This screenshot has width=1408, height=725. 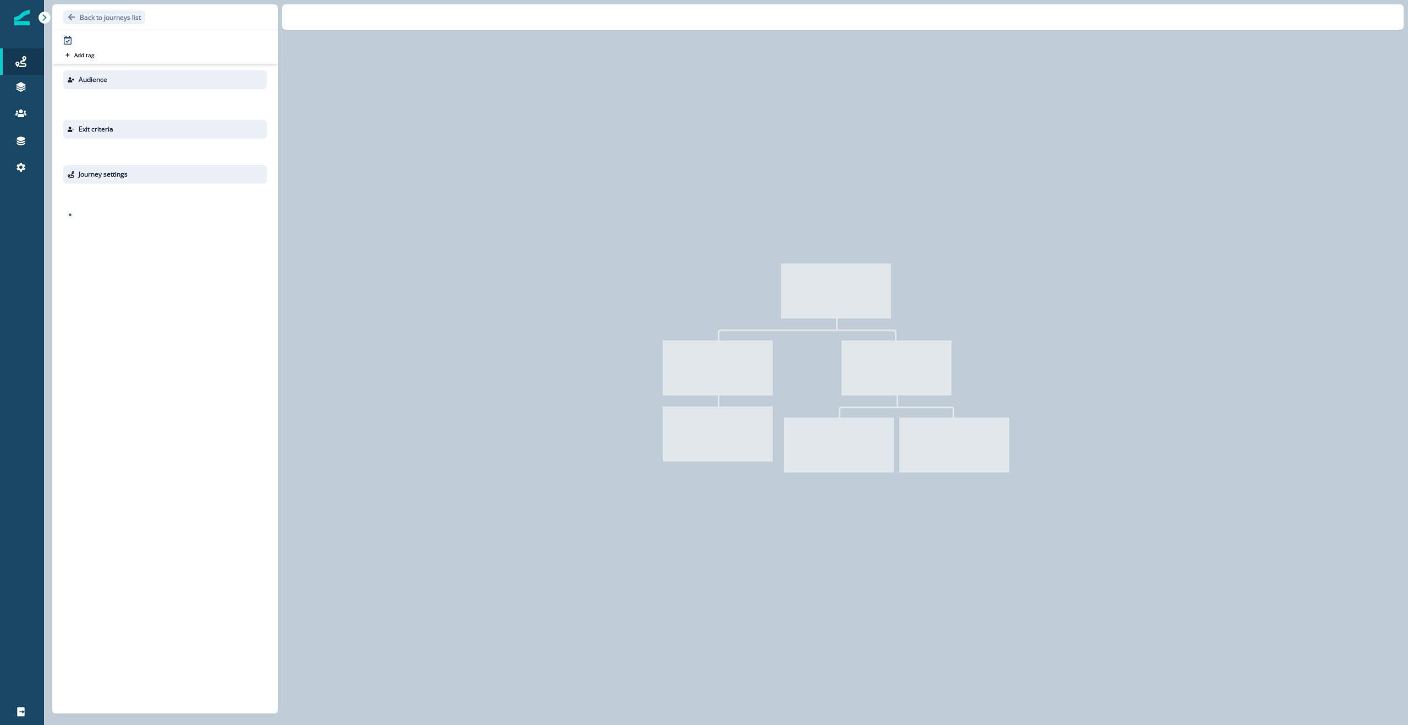 What do you see at coordinates (110, 17) in the screenshot?
I see `p: Back to journeys list` at bounding box center [110, 17].